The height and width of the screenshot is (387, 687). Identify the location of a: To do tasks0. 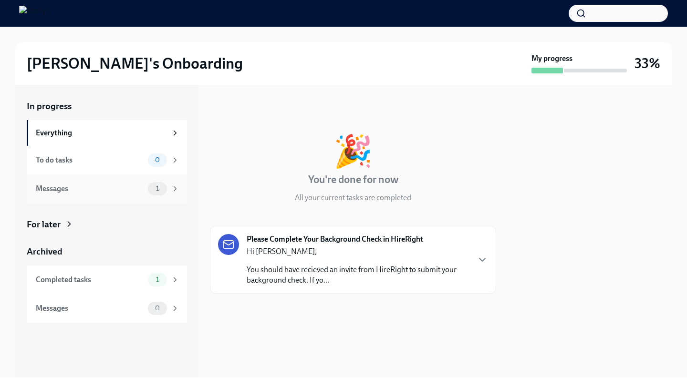
(107, 160).